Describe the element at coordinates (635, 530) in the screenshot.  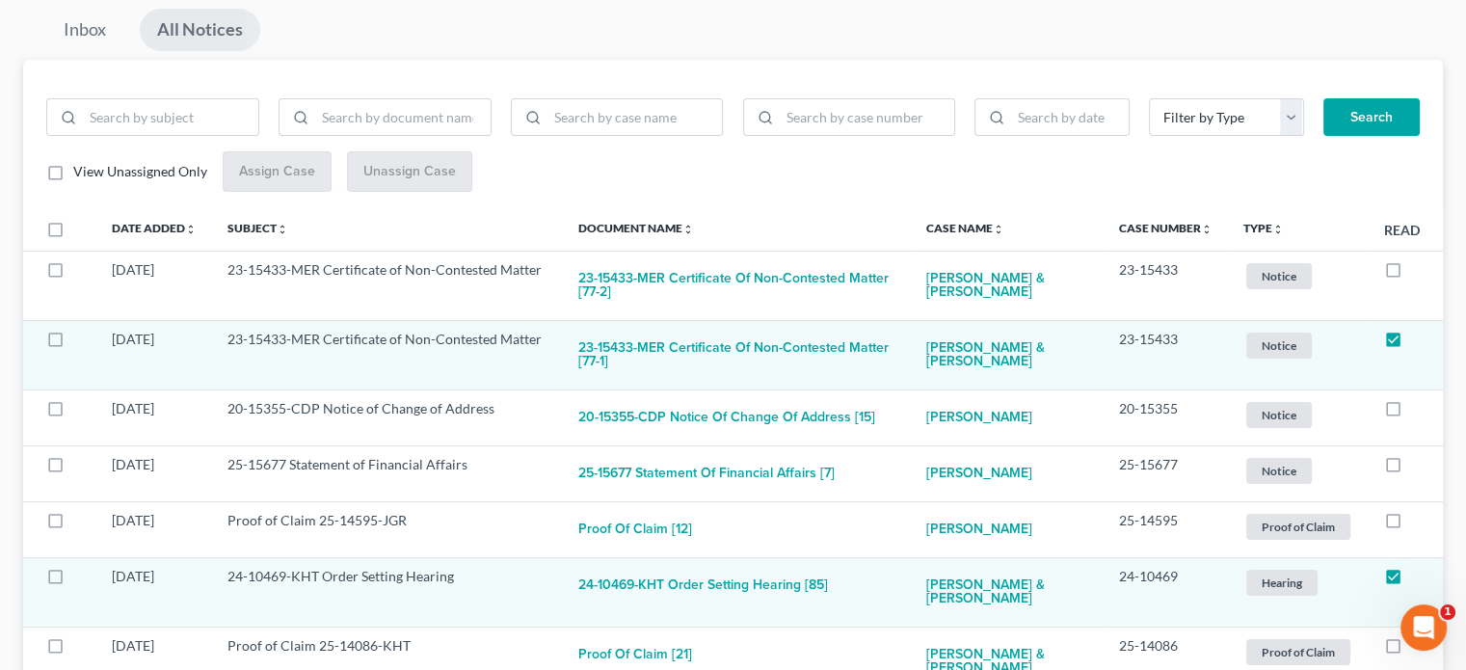
I see `button: Proof of Claim [12]` at that location.